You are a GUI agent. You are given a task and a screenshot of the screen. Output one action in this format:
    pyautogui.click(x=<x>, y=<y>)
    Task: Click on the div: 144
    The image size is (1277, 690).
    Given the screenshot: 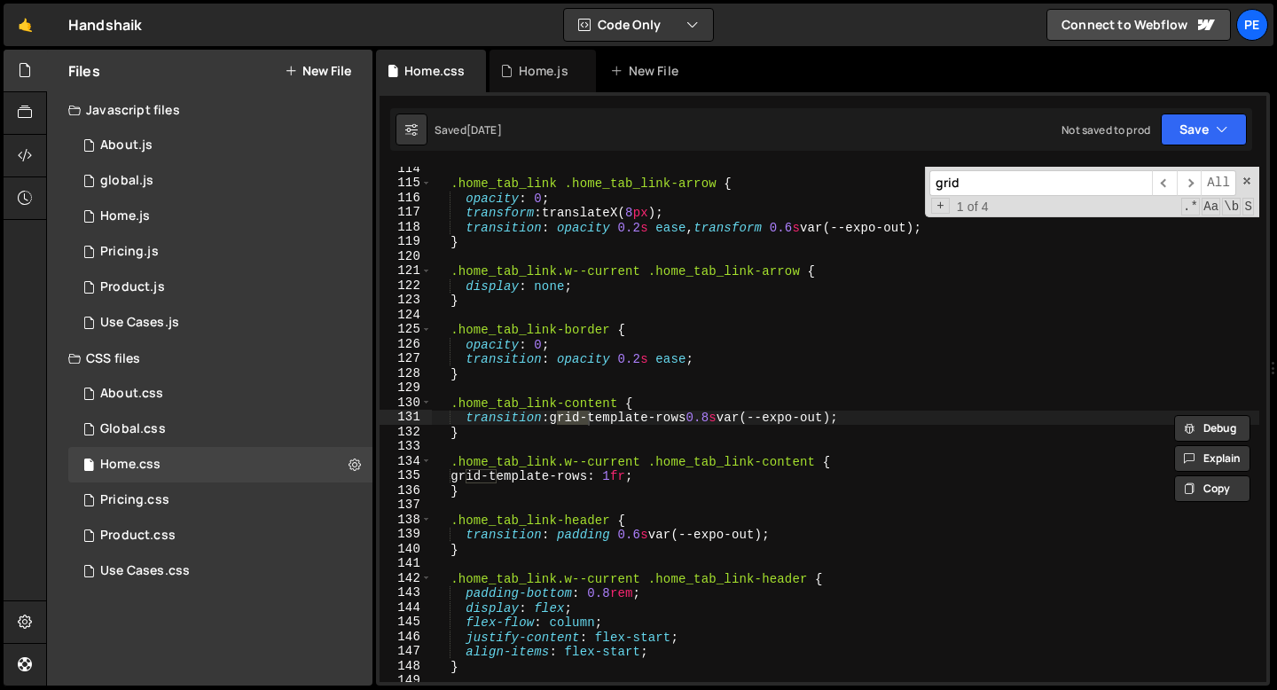 What is the action you would take?
    pyautogui.click(x=405, y=608)
    